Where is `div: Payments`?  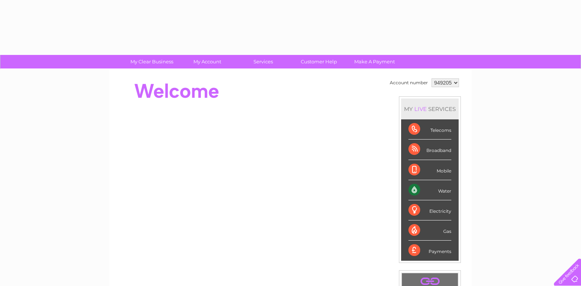
div: Payments is located at coordinates (430, 250).